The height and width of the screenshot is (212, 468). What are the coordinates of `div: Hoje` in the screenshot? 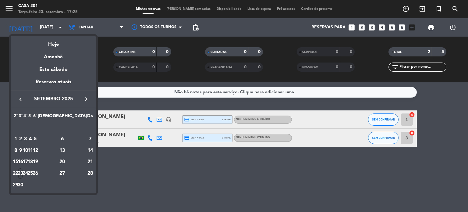 It's located at (53, 42).